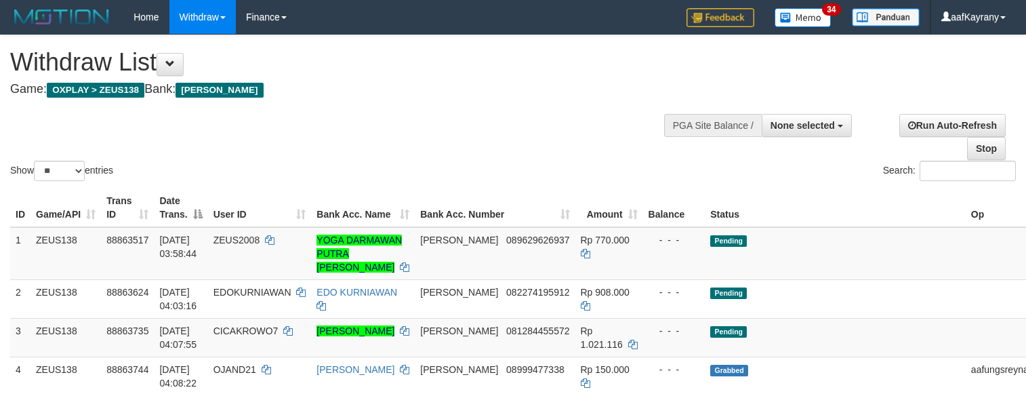 This screenshot has height=394, width=1026. I want to click on th: Amount: activate to sort column ascending, so click(609, 207).